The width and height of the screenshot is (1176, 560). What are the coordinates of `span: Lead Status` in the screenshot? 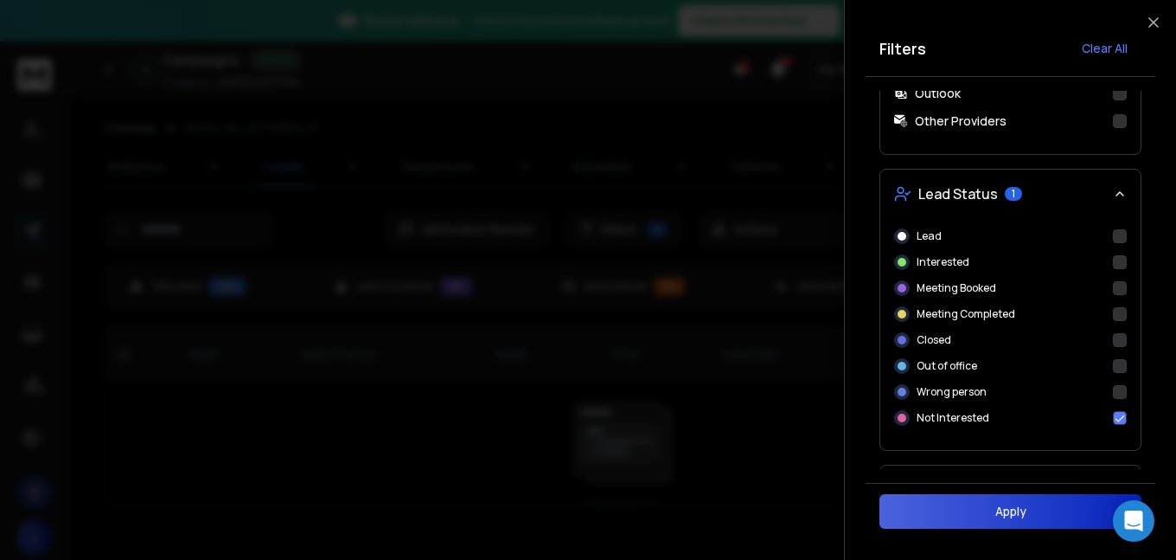 It's located at (958, 194).